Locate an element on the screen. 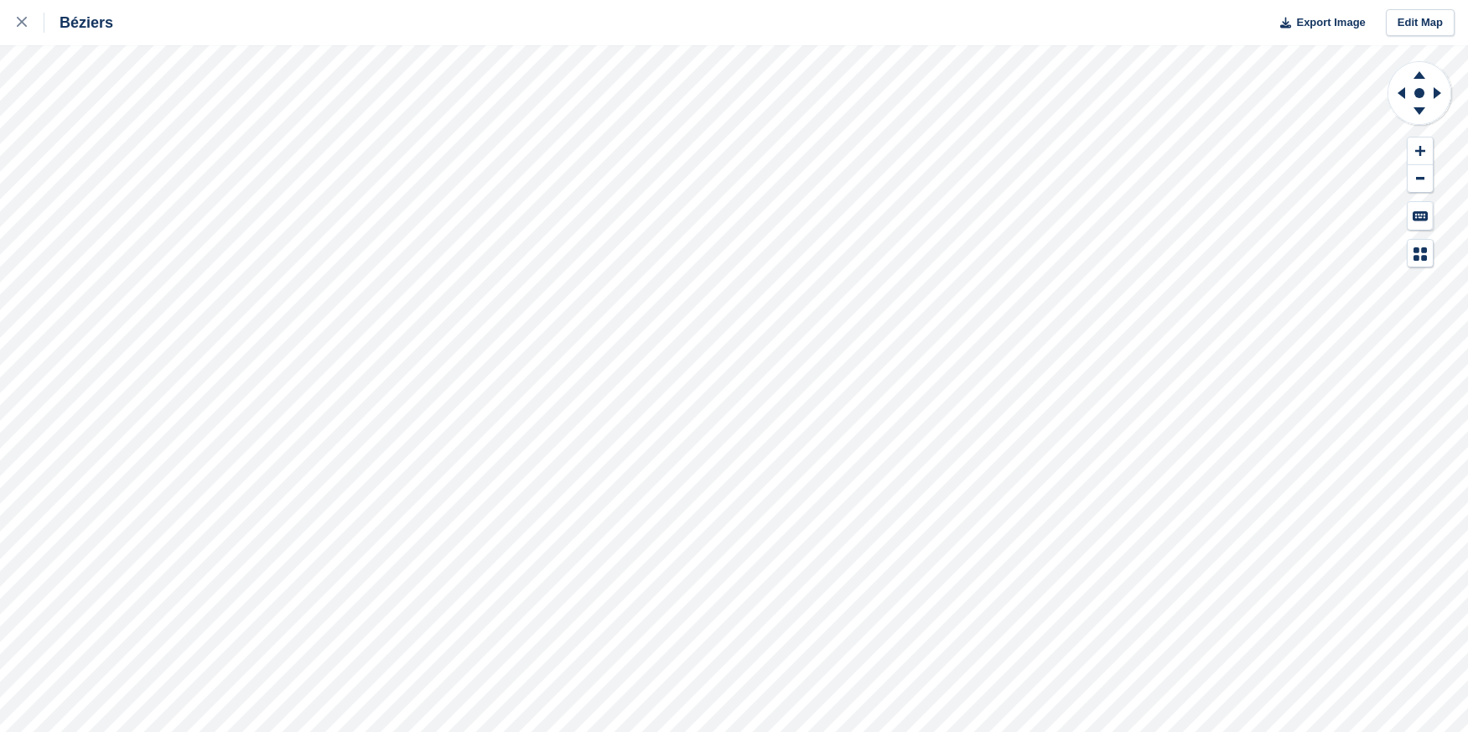 The height and width of the screenshot is (732, 1468). button: Map Legend is located at coordinates (1420, 253).